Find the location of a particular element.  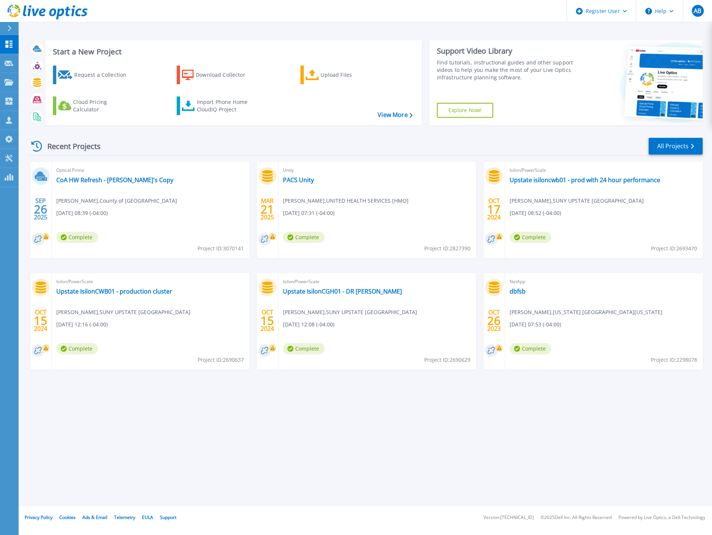

a: Support is located at coordinates (168, 518).